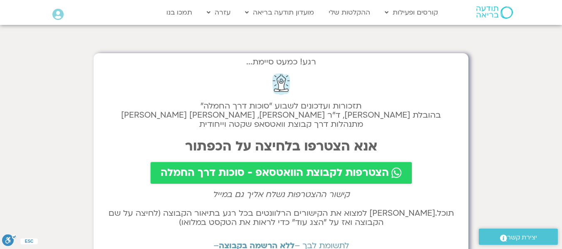 This screenshot has width=562, height=249. Describe the element at coordinates (281, 62) in the screenshot. I see `h2: רגע! כמעט סיימת...` at that location.